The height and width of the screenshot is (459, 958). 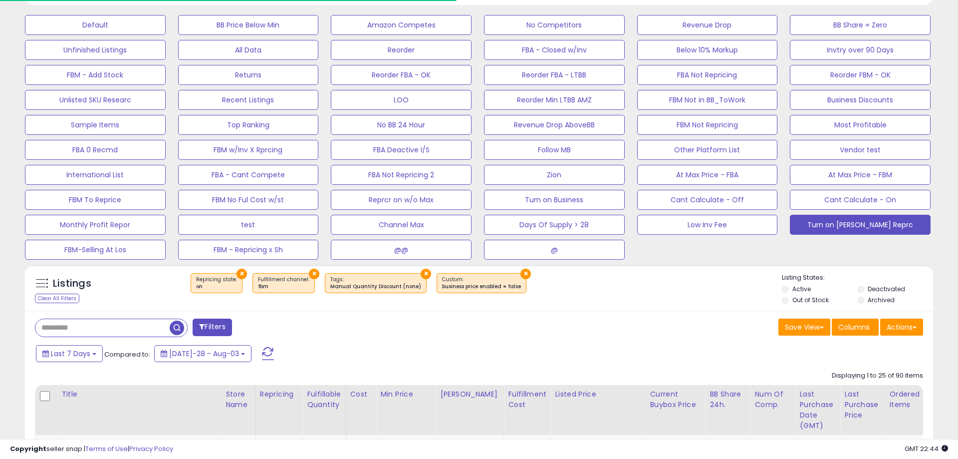 What do you see at coordinates (91, 449) in the screenshot?
I see `div: seller snap | |` at bounding box center [91, 449].